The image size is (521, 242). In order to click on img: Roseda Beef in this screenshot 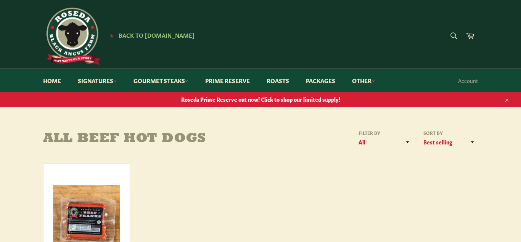, I will do `click(72, 36)`.